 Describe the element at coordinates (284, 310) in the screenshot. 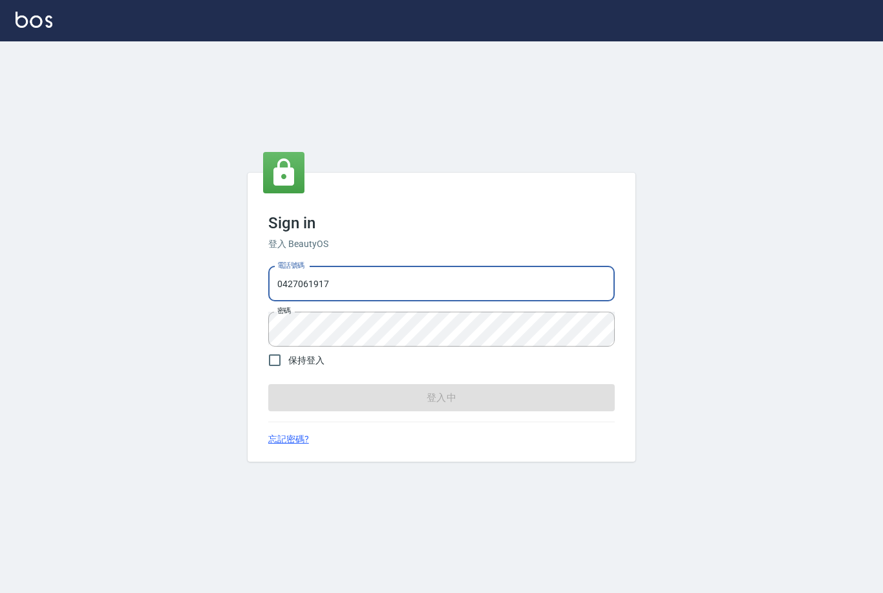

I see `label: 密碼` at that location.